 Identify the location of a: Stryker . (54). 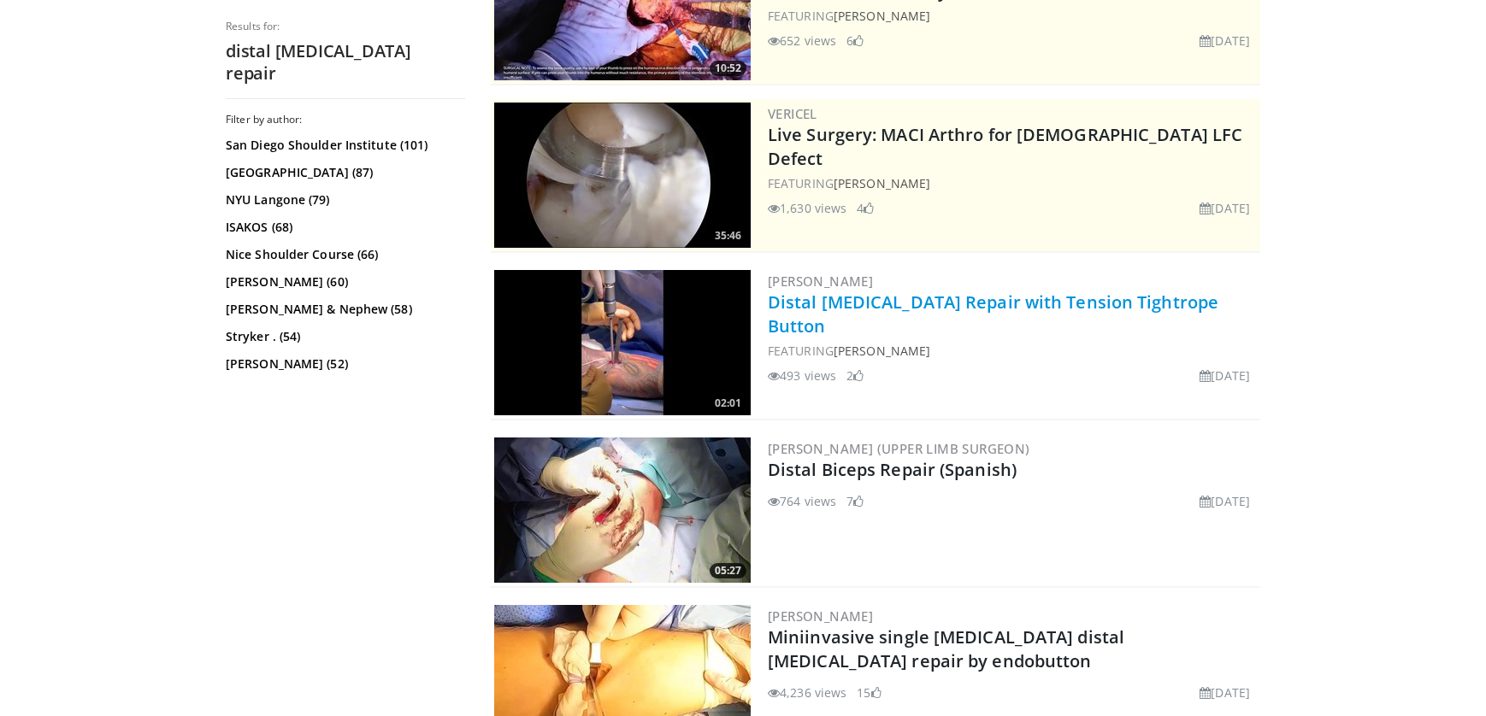
(343, 337).